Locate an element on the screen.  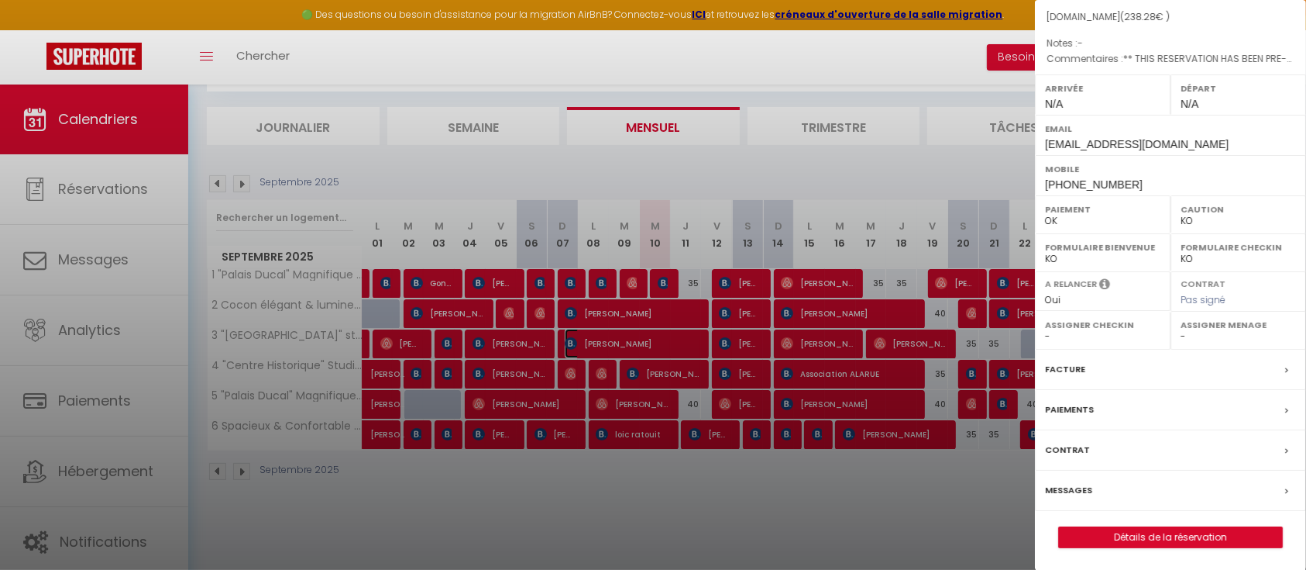
label: Caution is located at coordinates (1238, 209).